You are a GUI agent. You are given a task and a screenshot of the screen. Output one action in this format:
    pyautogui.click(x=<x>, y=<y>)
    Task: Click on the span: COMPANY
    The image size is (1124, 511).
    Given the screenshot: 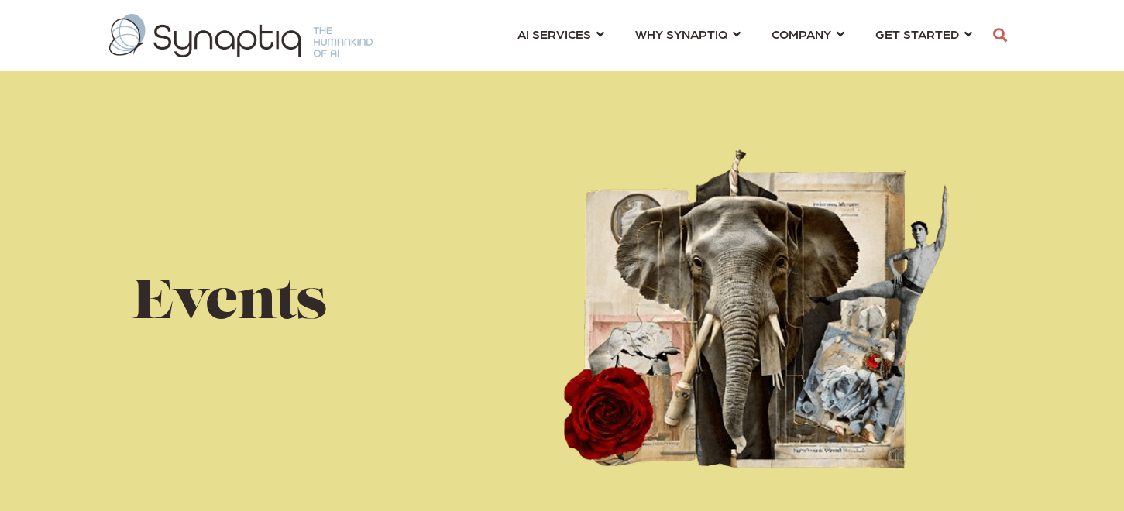 What is the action you would take?
    pyautogui.click(x=801, y=33)
    